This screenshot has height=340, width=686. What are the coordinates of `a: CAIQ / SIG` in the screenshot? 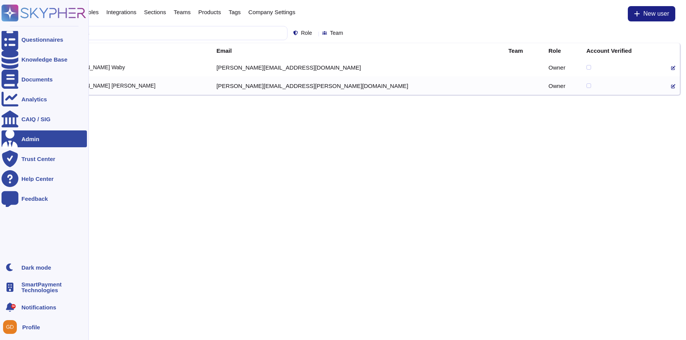 It's located at (44, 119).